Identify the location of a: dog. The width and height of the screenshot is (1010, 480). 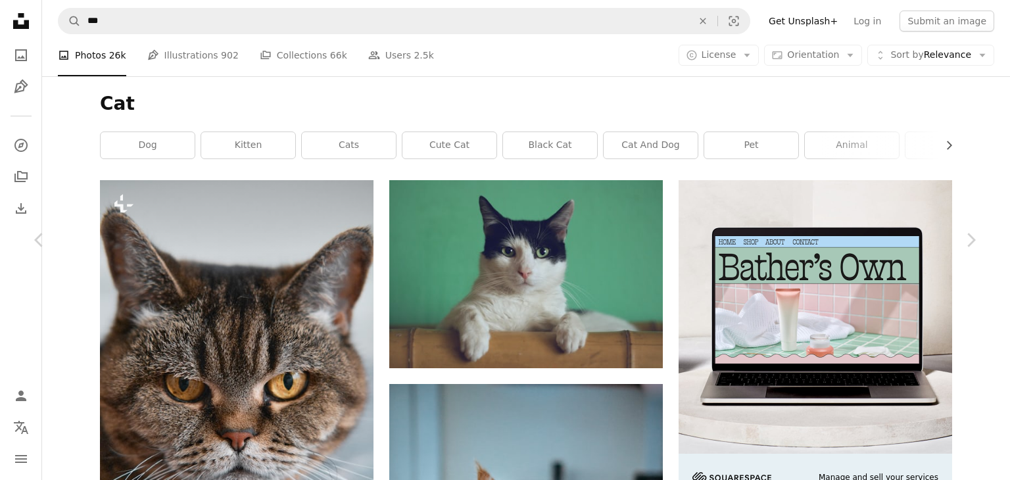
(147, 145).